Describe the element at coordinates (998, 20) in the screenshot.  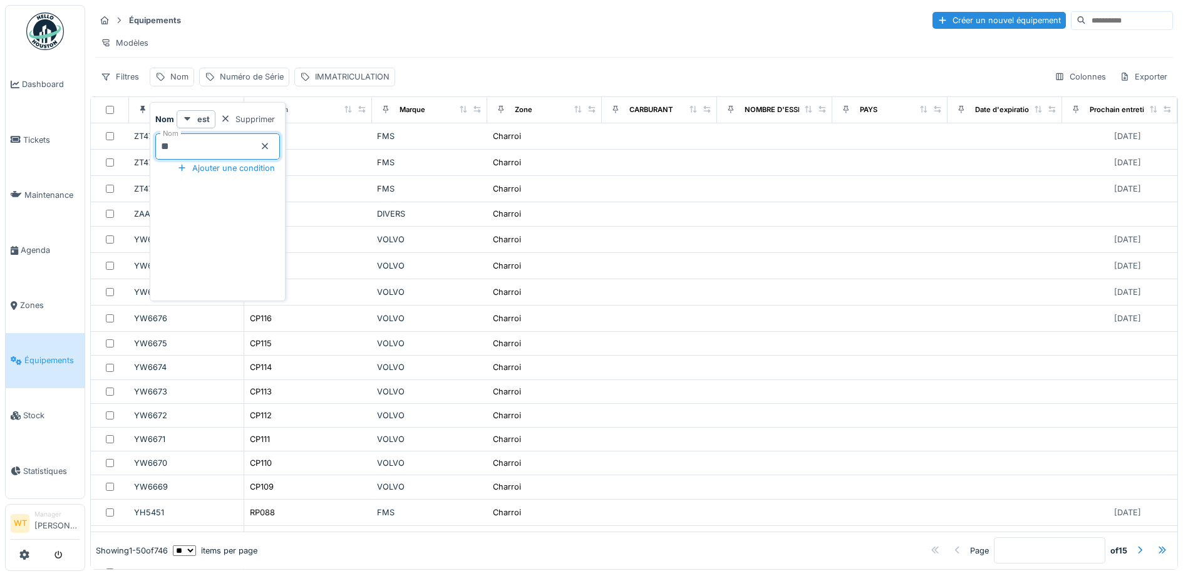
I see `div: Créer un nouvel équipement` at that location.